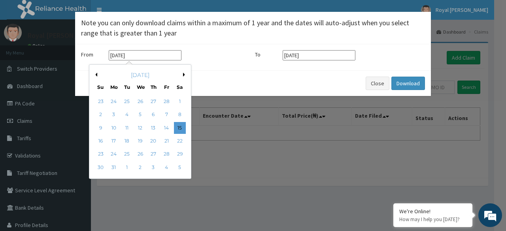 This screenshot has width=506, height=231. What do you see at coordinates (77, 107) in the screenshot?
I see `span: We're online!` at bounding box center [77, 107].